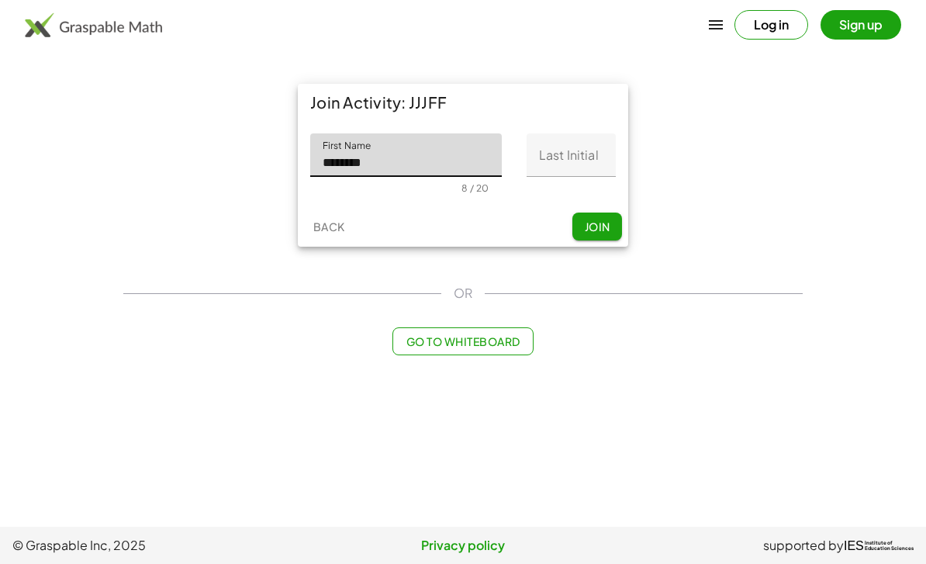 The width and height of the screenshot is (926, 564). I want to click on button: Join, so click(597, 227).